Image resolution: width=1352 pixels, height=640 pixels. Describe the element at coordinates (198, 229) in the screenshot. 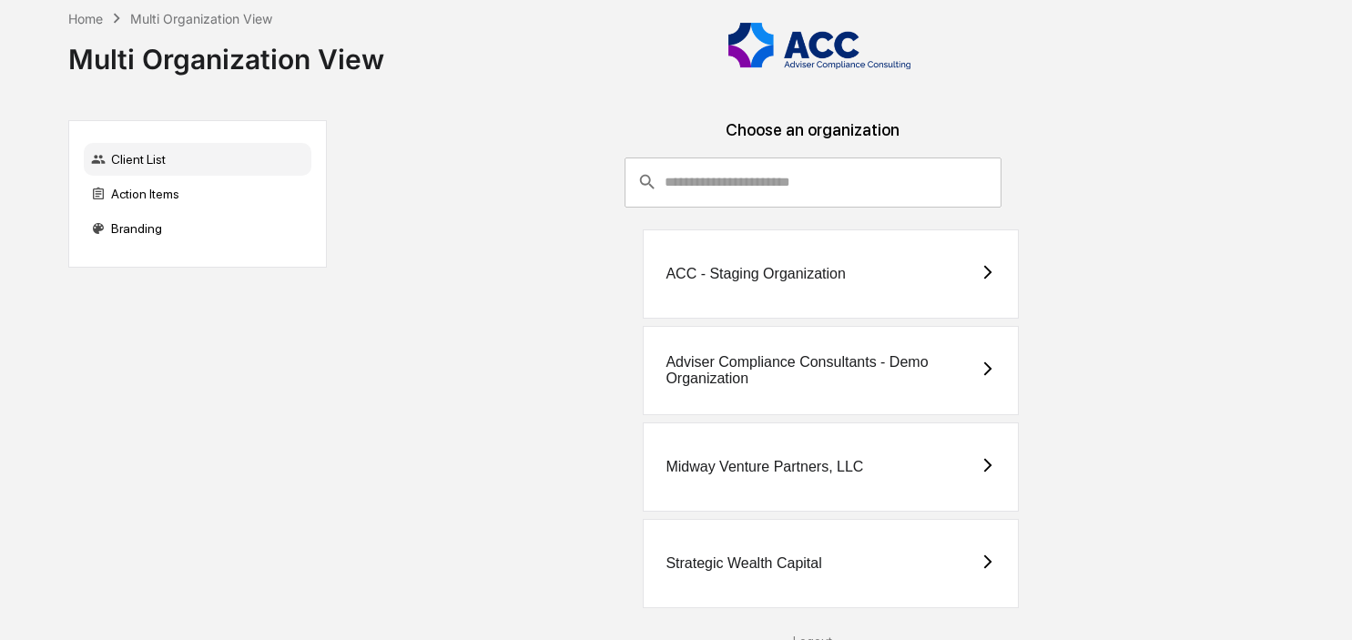

I see `div: Branding` at that location.